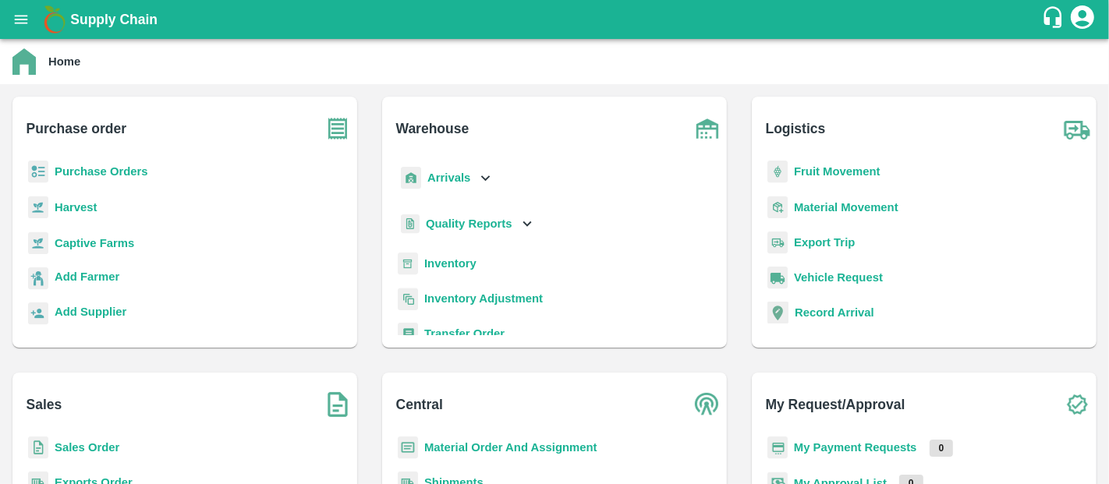  I want to click on a: Inventory, so click(450, 264).